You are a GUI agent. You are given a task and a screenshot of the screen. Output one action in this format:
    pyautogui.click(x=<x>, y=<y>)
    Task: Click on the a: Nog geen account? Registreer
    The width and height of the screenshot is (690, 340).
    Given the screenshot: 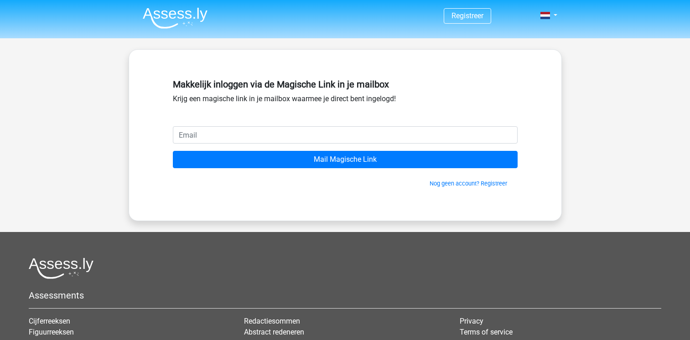 What is the action you would take?
    pyautogui.click(x=468, y=183)
    